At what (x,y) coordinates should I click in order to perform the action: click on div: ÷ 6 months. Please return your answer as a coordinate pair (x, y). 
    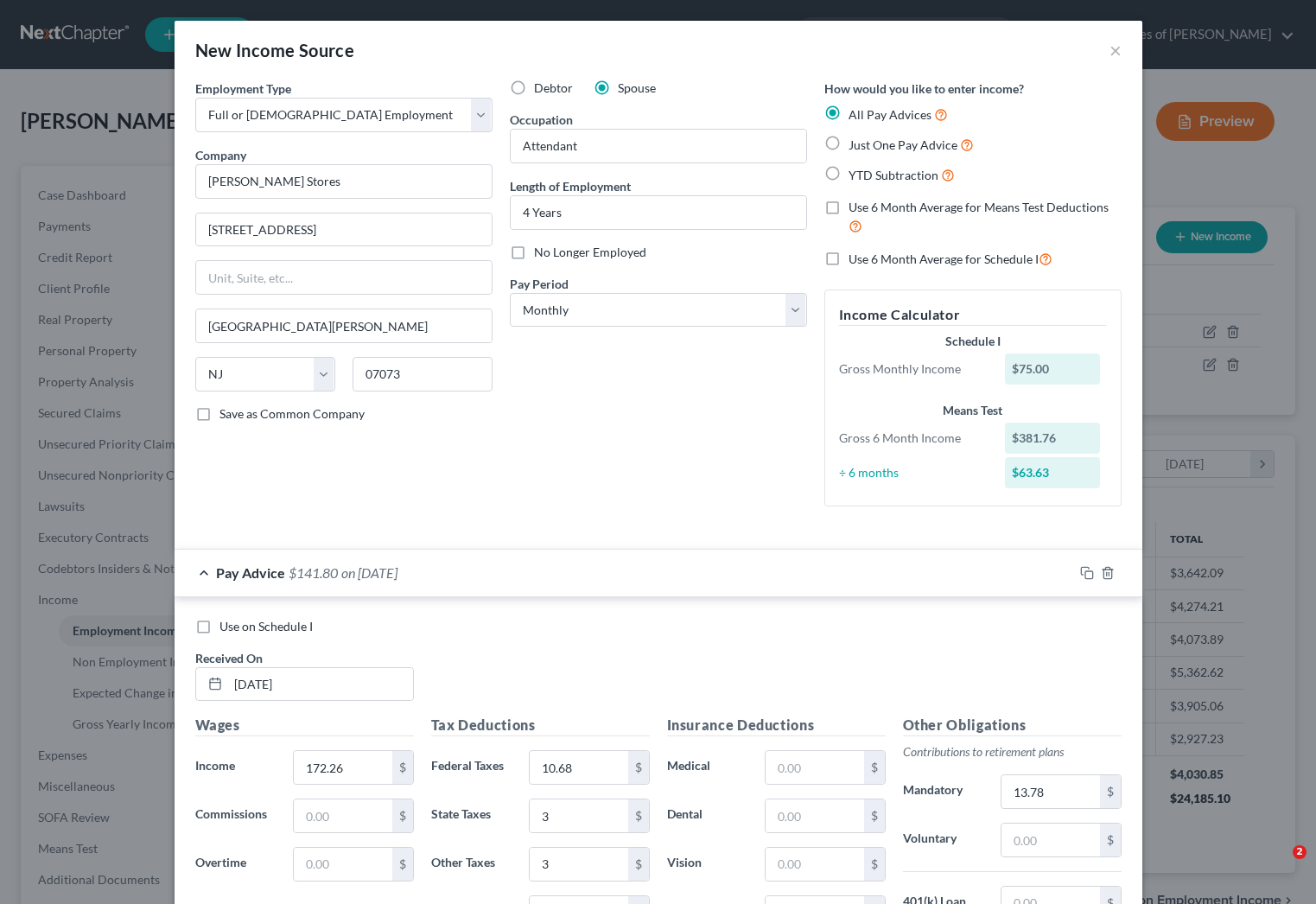
    Looking at the image, I should click on (913, 472).